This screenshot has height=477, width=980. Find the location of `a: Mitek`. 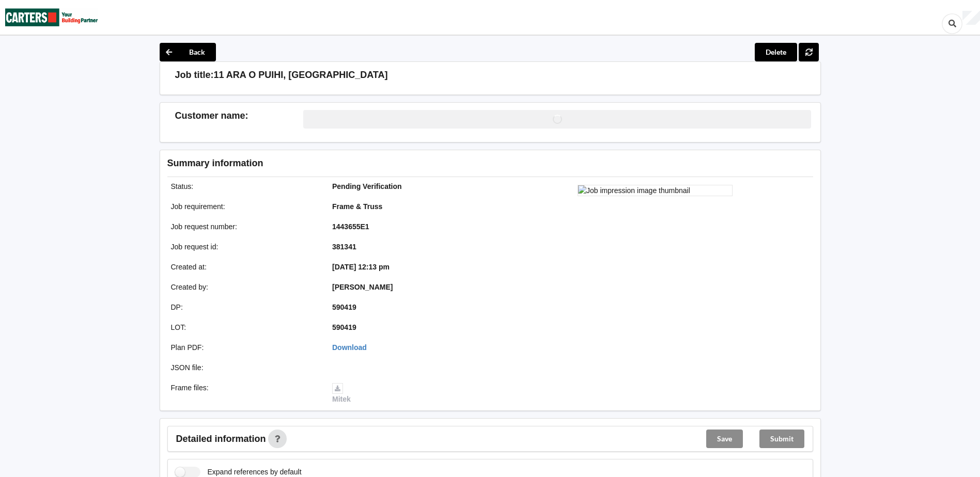

a: Mitek is located at coordinates (341, 393).